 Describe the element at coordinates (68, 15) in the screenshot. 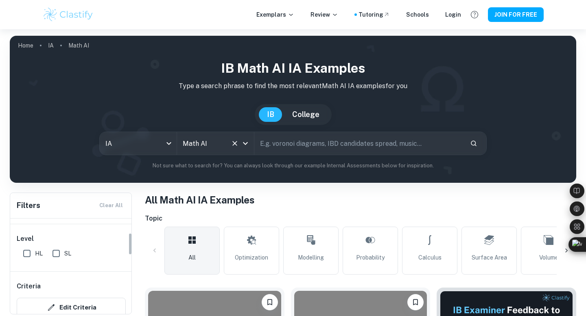

I see `a: Clastify logo` at that location.